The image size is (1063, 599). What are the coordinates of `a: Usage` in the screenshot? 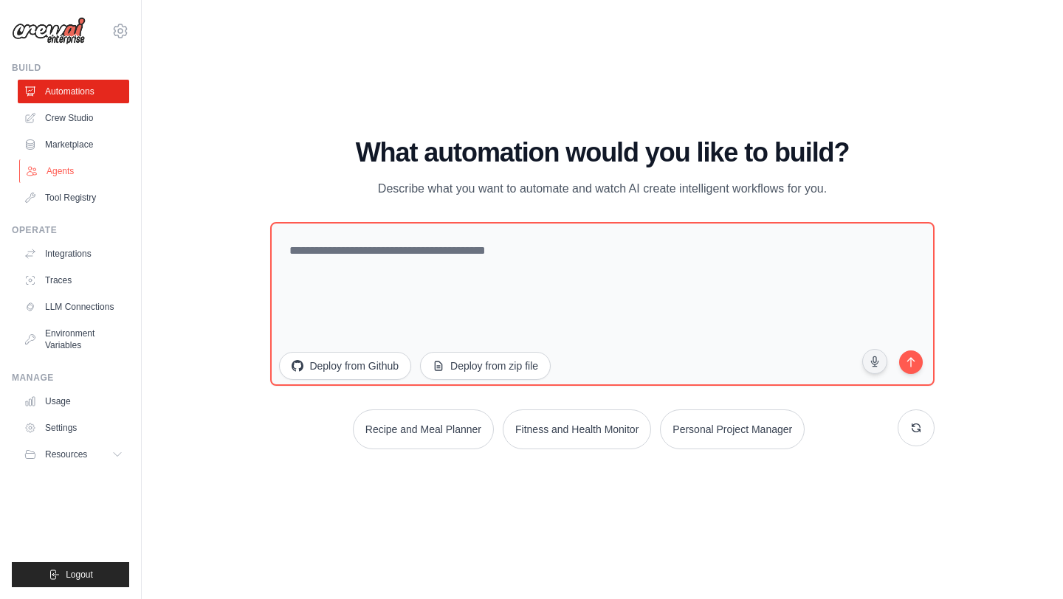 It's located at (73, 402).